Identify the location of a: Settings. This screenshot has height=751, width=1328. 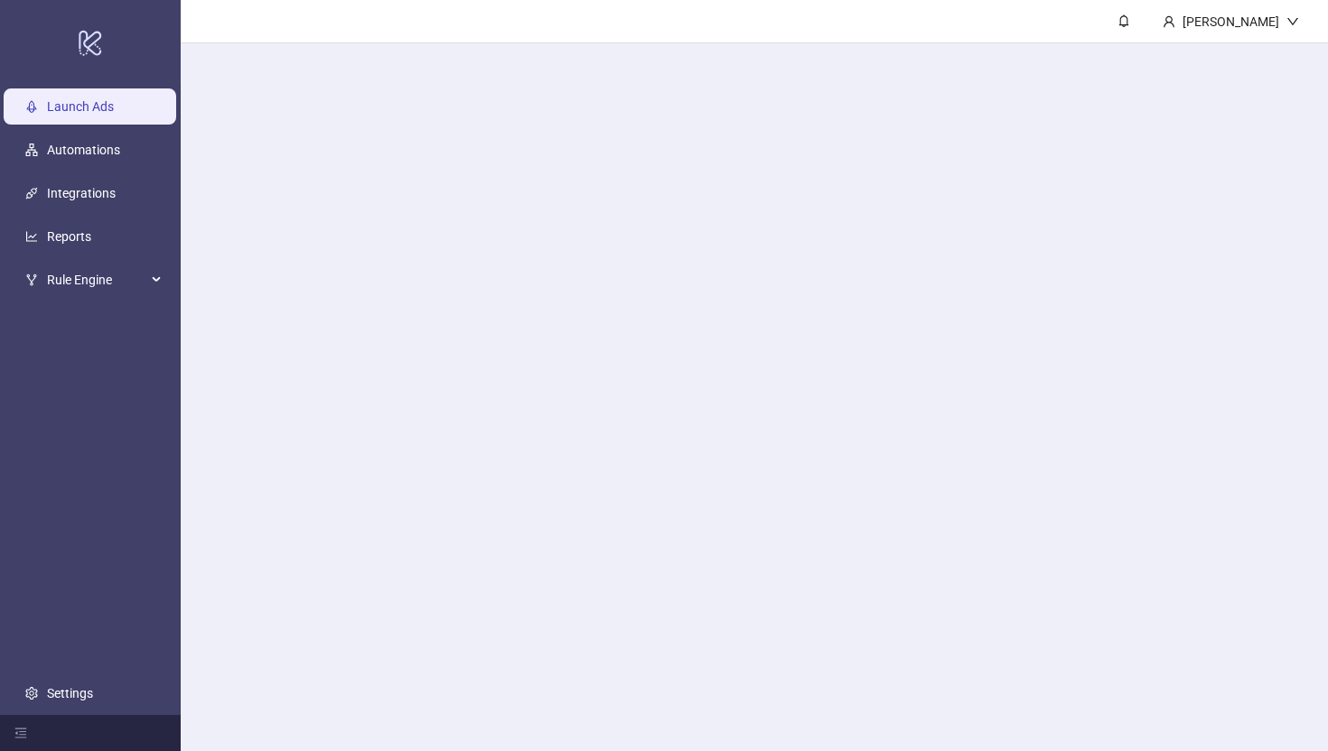
(70, 694).